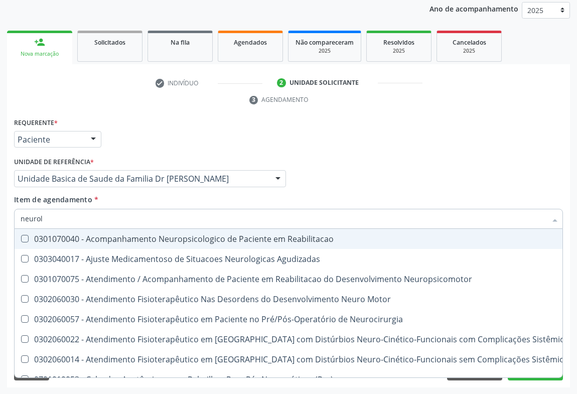 Image resolution: width=577 pixels, height=394 pixels. I want to click on div: 0701010053 - Calçados Anatômicos com Palmilhas Para Pés Neuropáticos (Par), so click(296, 379).